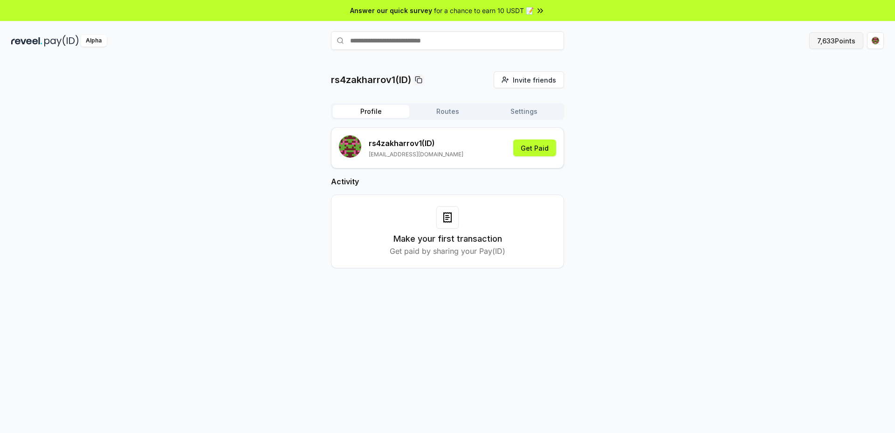 The width and height of the screenshot is (895, 433). Describe the element at coordinates (836, 41) in the screenshot. I see `button: 7,633Points` at that location.